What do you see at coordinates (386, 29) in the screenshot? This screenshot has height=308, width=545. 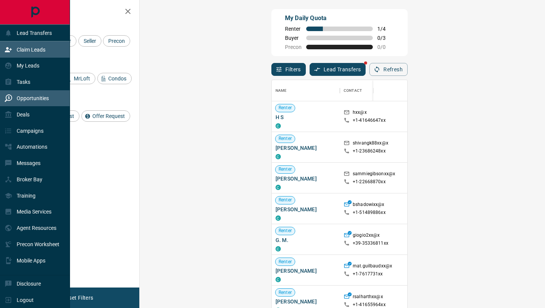 I see `span: 1 / 4` at bounding box center [386, 29].